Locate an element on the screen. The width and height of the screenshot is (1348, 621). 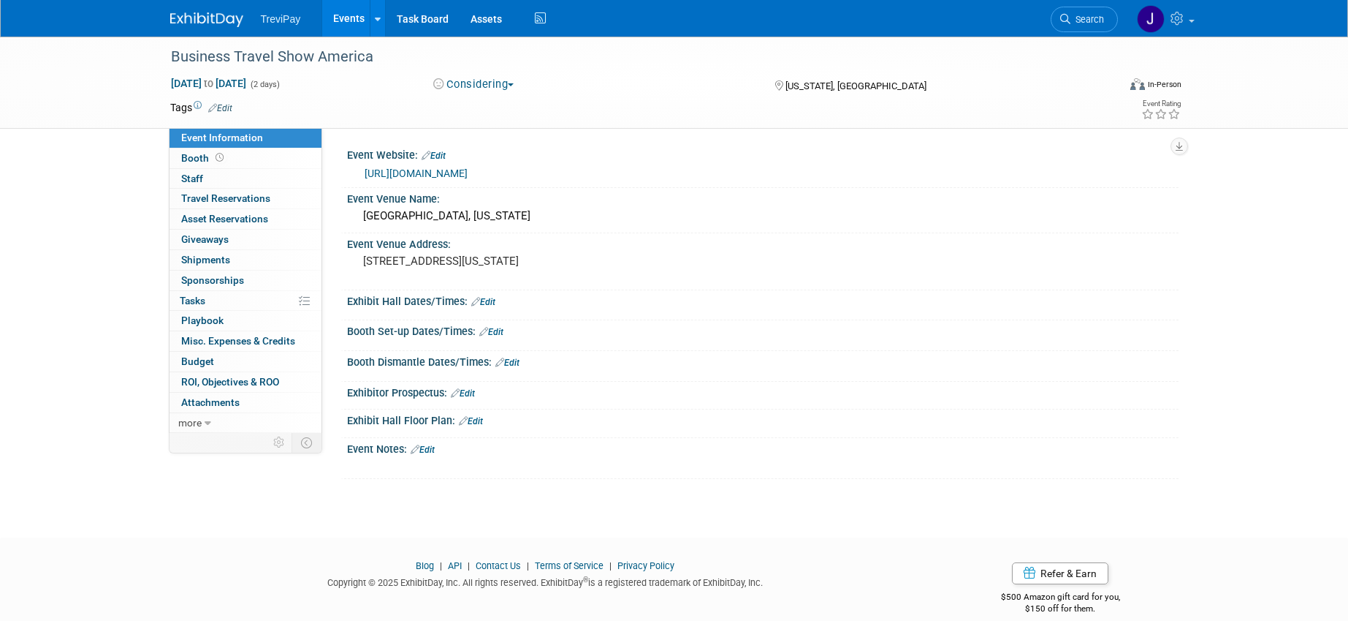
div: Exhibit Hall Floor Plan: is located at coordinates (763, 419).